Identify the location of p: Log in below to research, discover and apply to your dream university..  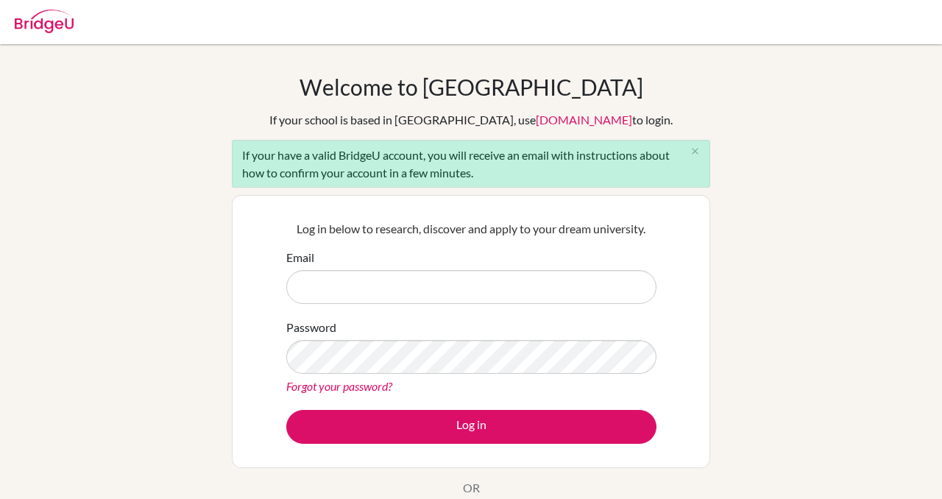
(471, 229).